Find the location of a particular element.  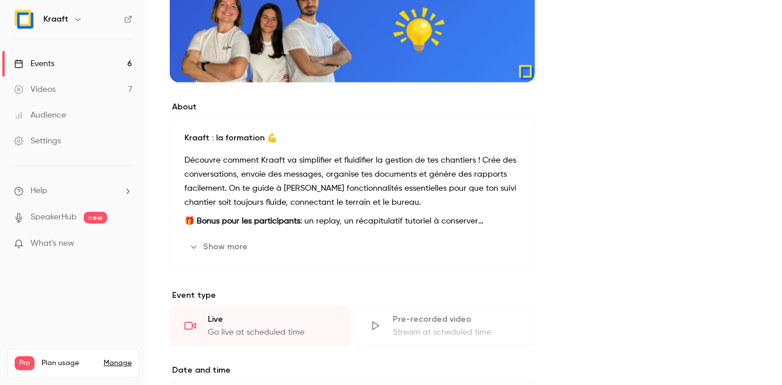

label: About is located at coordinates (352, 107).